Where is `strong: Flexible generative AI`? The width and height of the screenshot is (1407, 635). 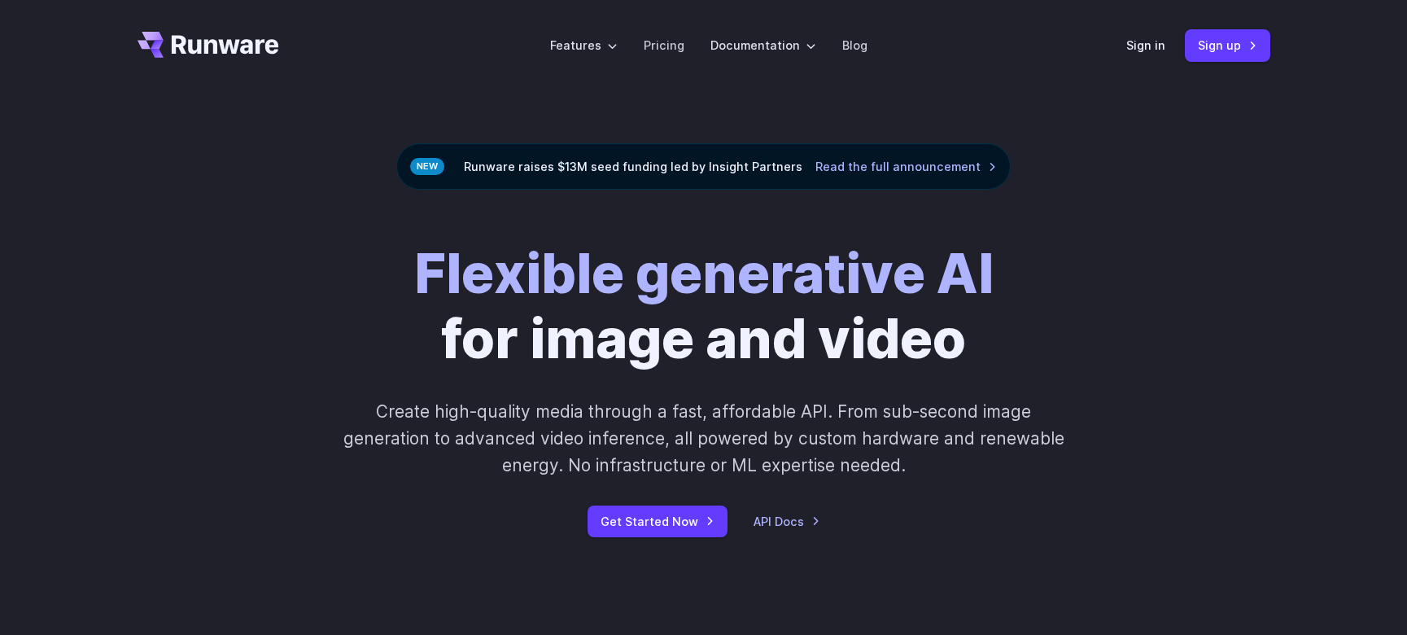
strong: Flexible generative AI is located at coordinates (704, 273).